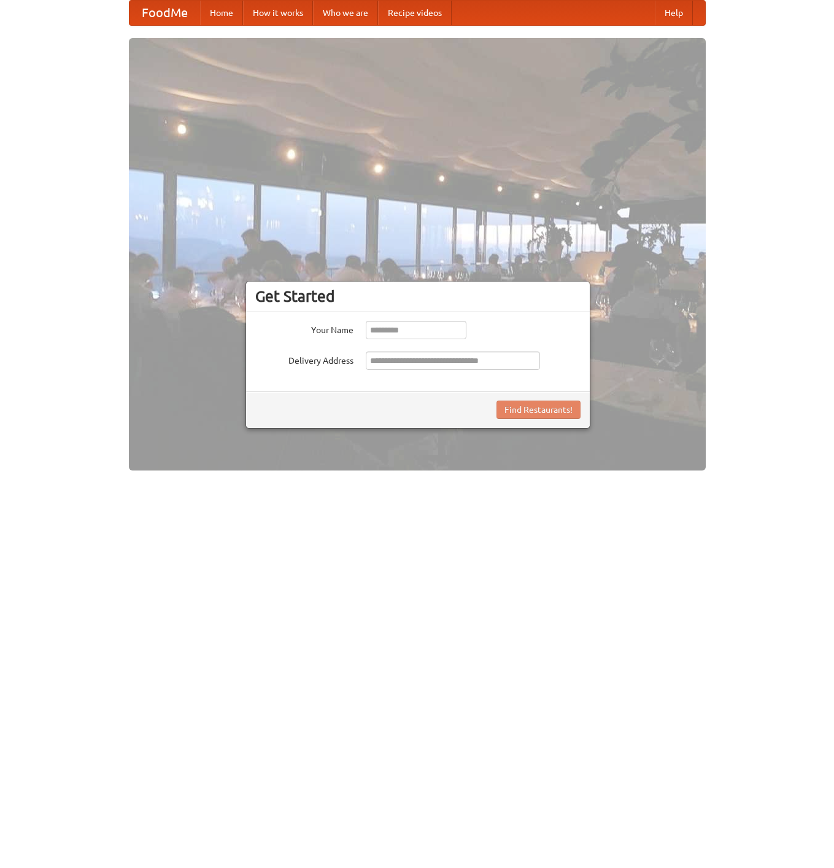 The height and width of the screenshot is (868, 834). What do you see at coordinates (304, 359) in the screenshot?
I see `label: Delivery Address` at bounding box center [304, 359].